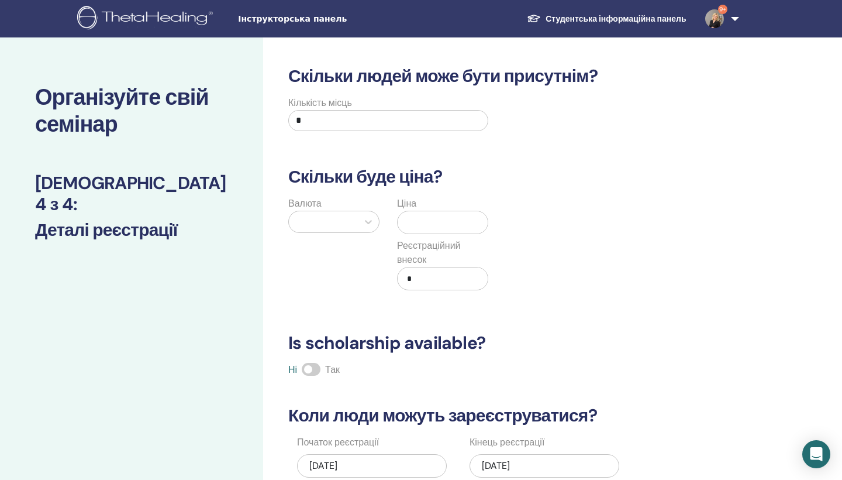 The height and width of the screenshot is (480, 842). Describe the element at coordinates (332, 369) in the screenshot. I see `span: Так` at that location.